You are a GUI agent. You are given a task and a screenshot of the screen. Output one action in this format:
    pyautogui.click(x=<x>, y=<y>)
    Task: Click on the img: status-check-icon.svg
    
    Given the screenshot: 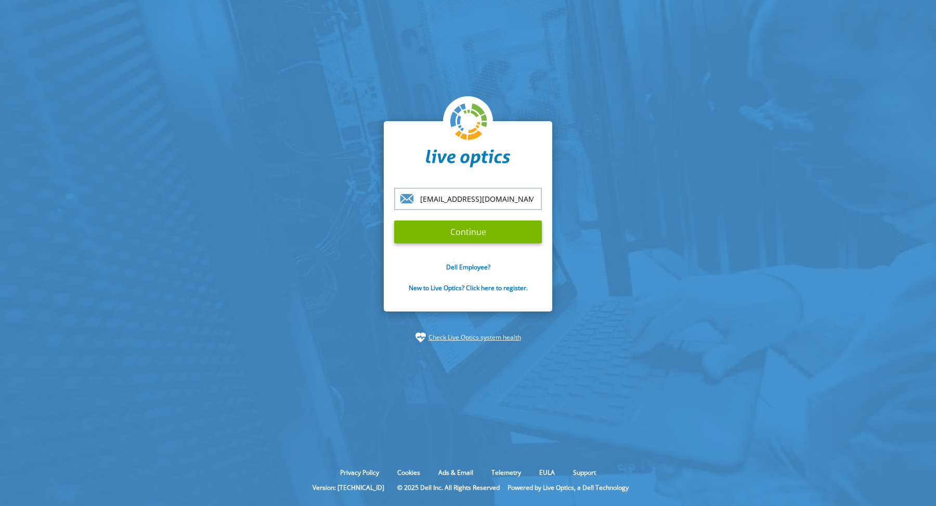 What is the action you would take?
    pyautogui.click(x=421, y=338)
    